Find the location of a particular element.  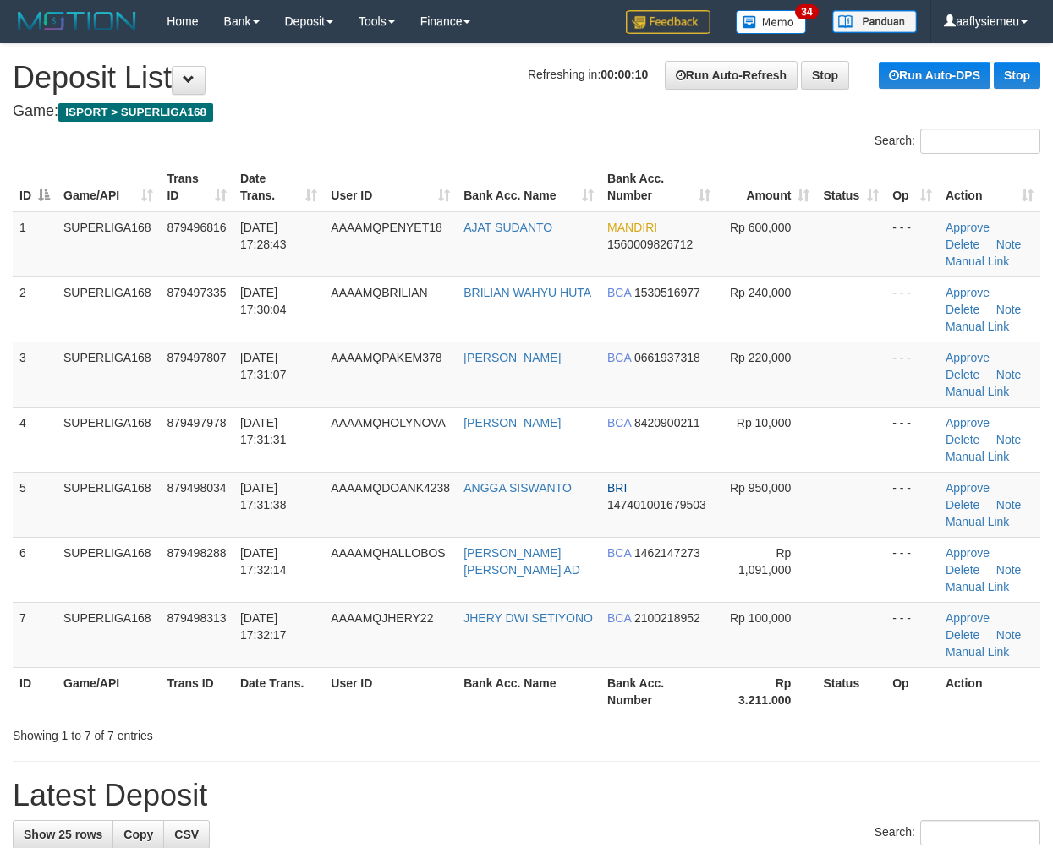

h1: Latest Deposit is located at coordinates (526, 796).